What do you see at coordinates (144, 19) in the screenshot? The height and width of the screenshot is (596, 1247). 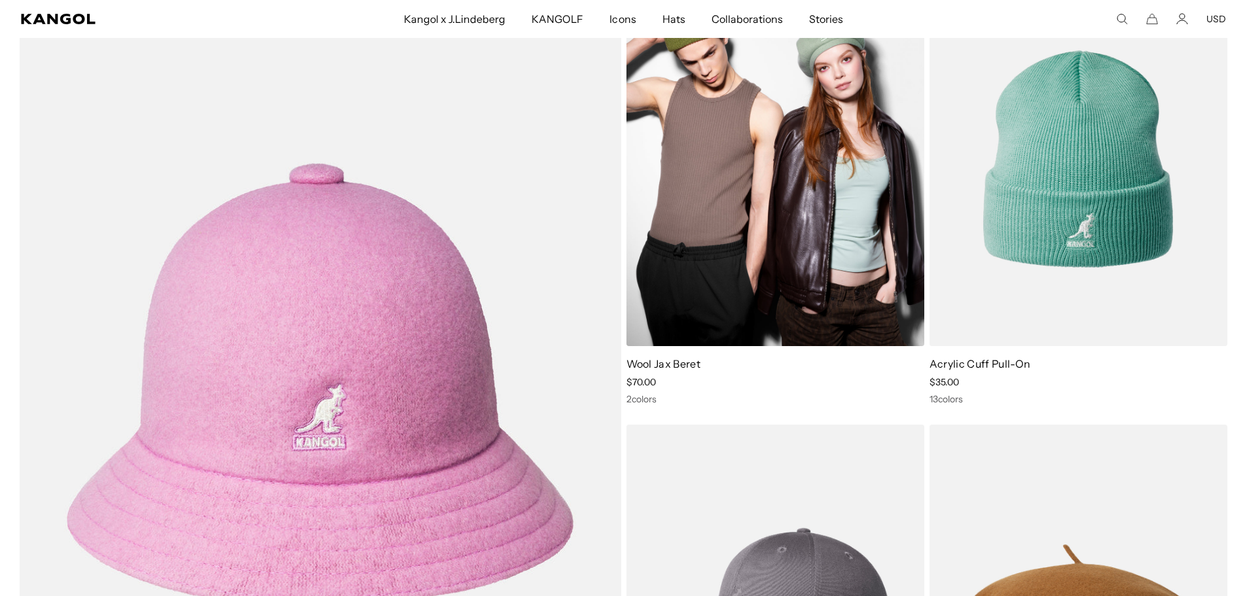 I see `a: Kangol` at bounding box center [144, 19].